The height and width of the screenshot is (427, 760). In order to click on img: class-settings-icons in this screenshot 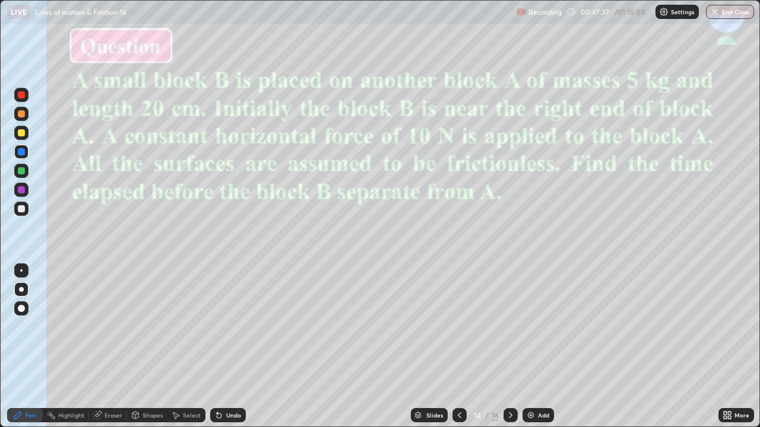, I will do `click(664, 12)`.